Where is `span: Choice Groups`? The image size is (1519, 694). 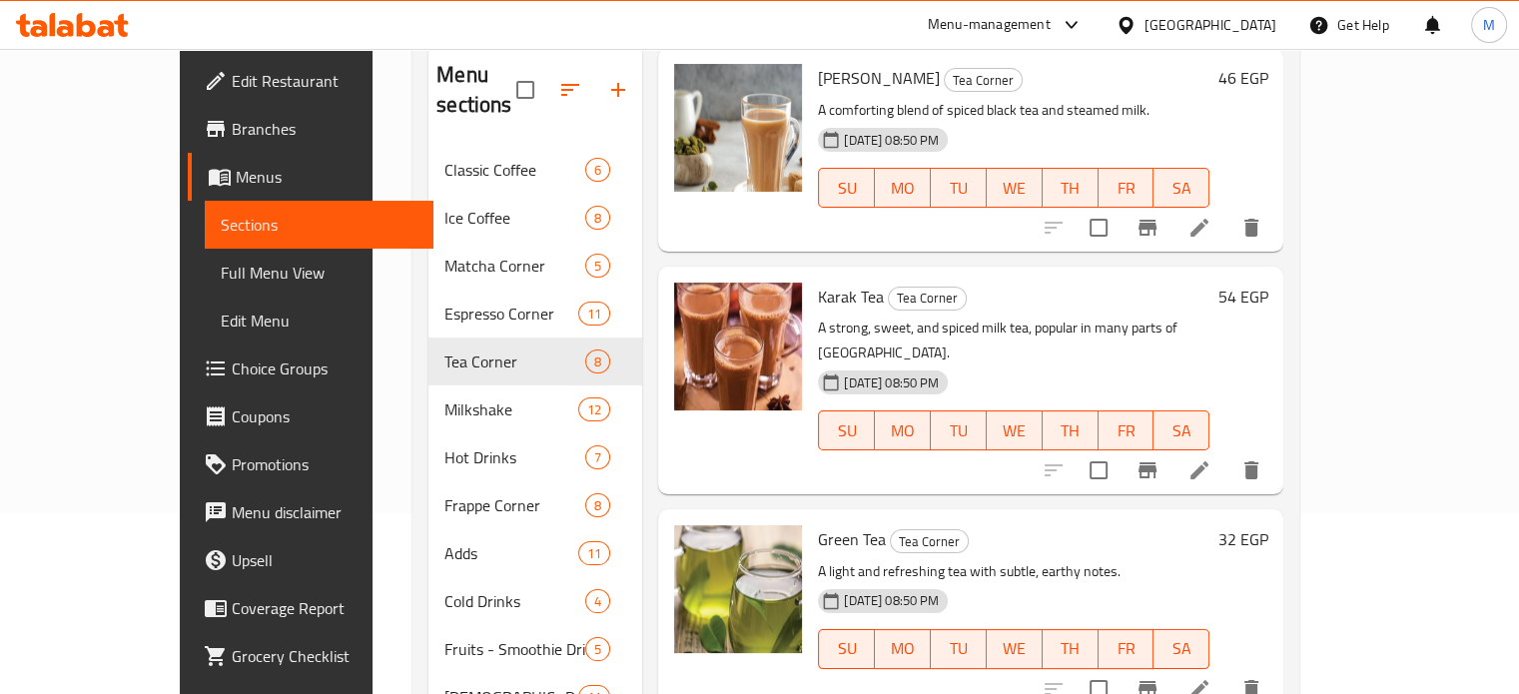 span: Choice Groups is located at coordinates (324, 368).